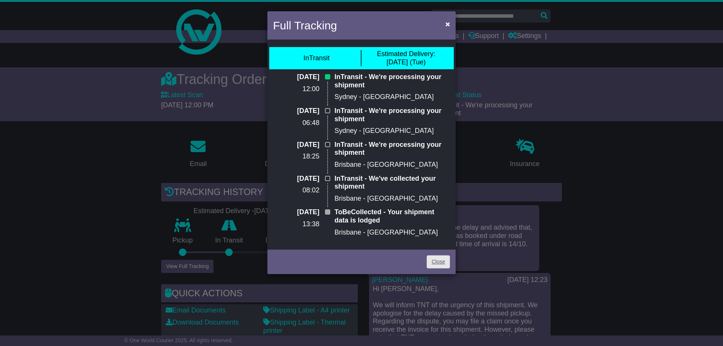  What do you see at coordinates (438, 262) in the screenshot?
I see `a: Close` at bounding box center [438, 262].